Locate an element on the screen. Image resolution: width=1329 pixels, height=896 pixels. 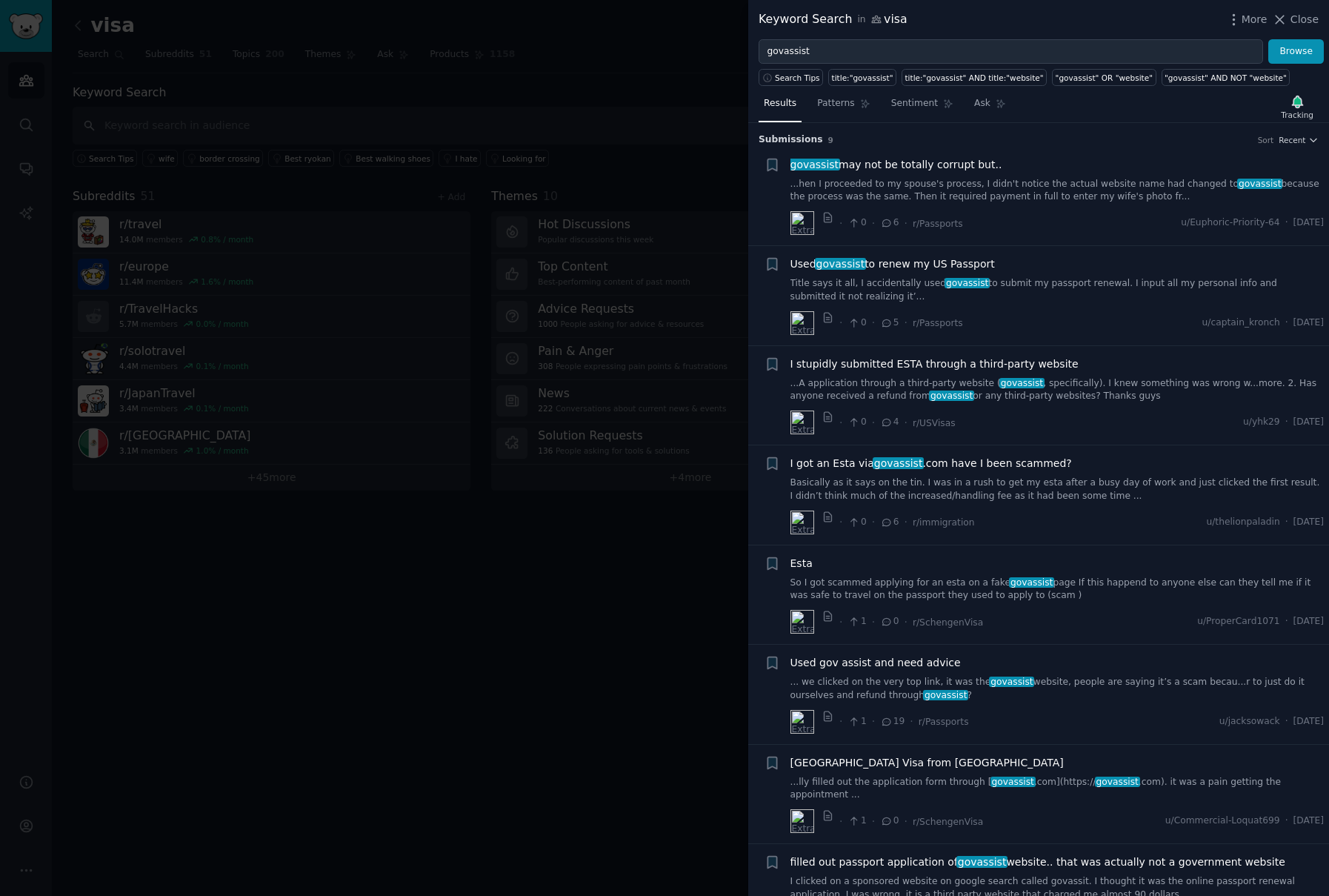
button: More is located at coordinates (1247, 19).